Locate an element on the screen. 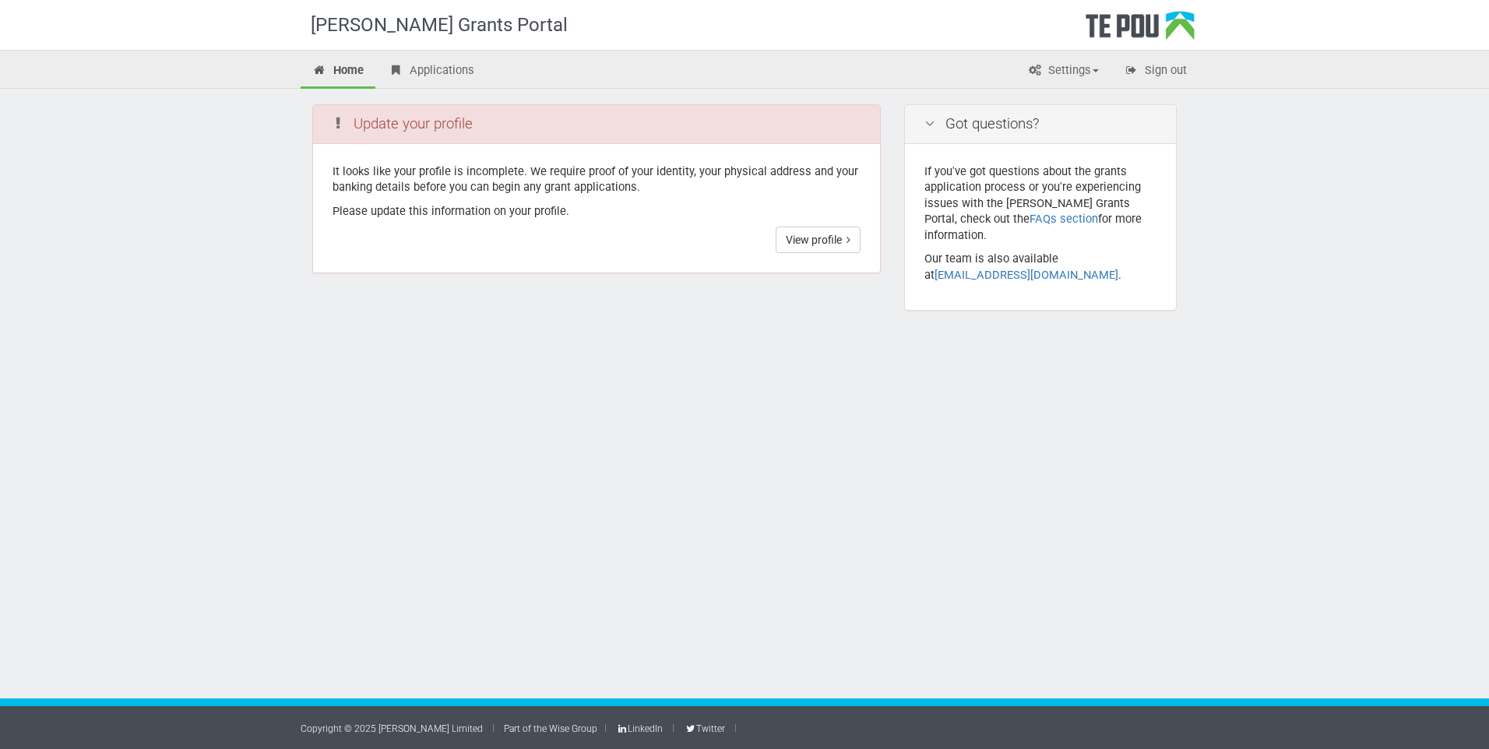 The width and height of the screenshot is (1489, 749). a: Settings is located at coordinates (1063, 72).